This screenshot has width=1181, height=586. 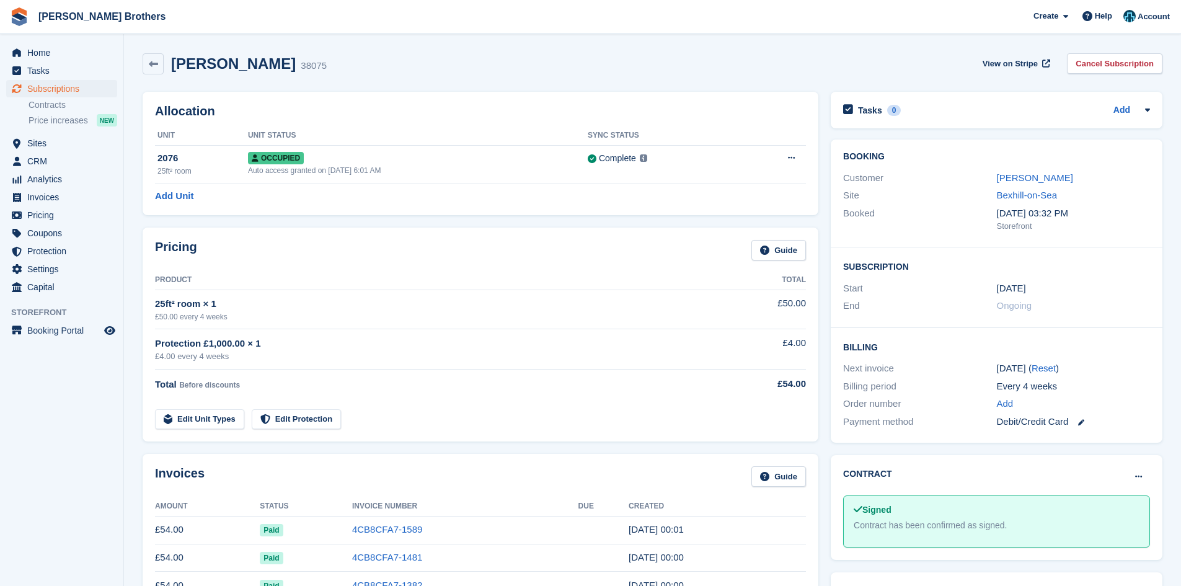 What do you see at coordinates (996, 510) in the screenshot?
I see `div: Signed` at bounding box center [996, 510].